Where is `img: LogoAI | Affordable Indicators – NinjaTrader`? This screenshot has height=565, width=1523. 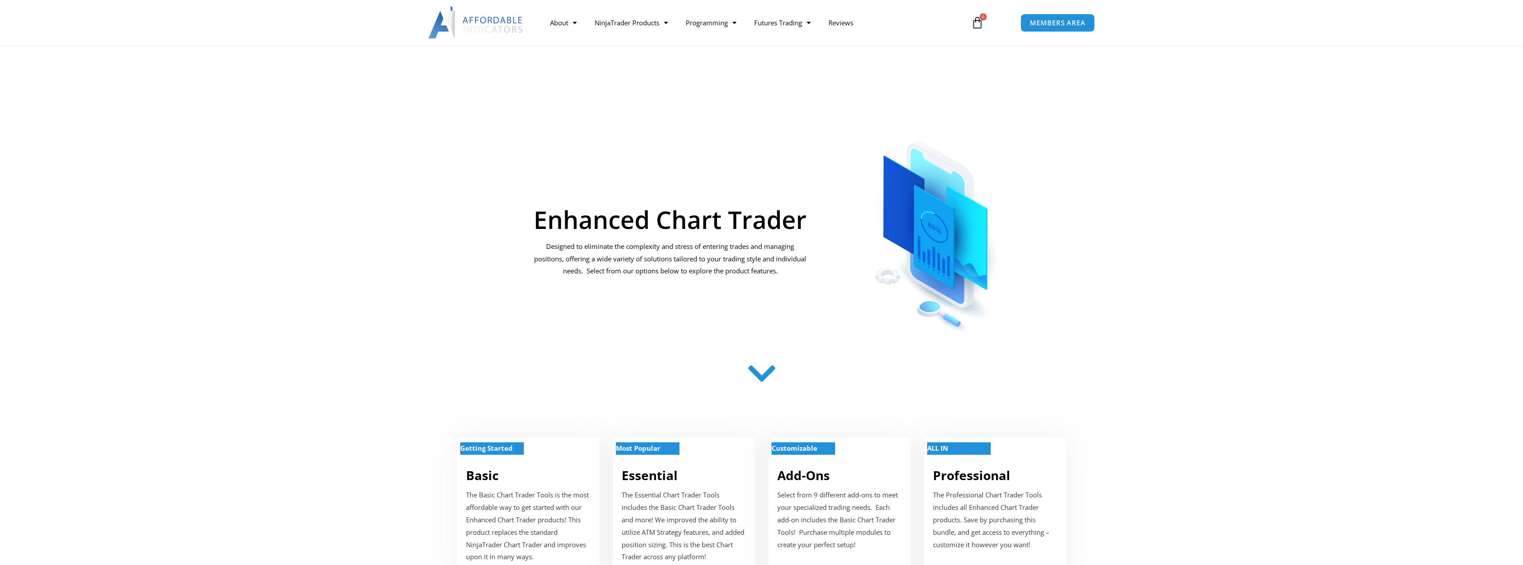 img: LogoAI | Affordable Indicators – NinjaTrader is located at coordinates (476, 23).